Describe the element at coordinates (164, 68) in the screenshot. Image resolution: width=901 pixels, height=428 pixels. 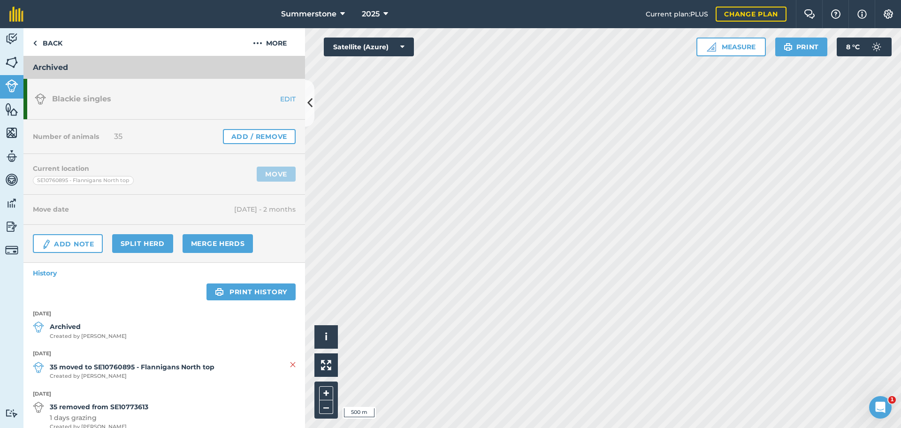
I see `h3: Archived` at that location.